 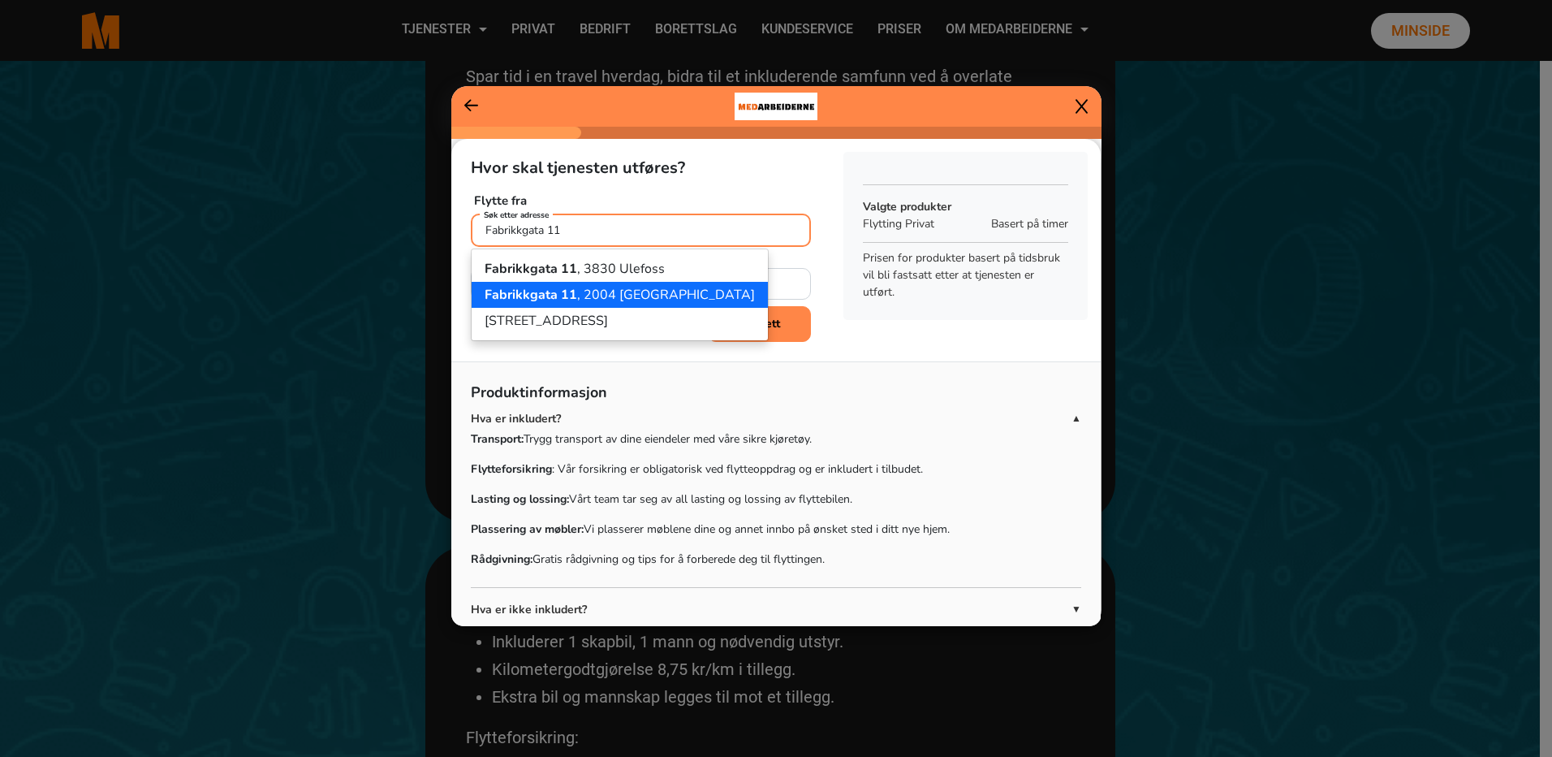 I want to click on p: Hva er inkludert?, so click(x=771, y=418).